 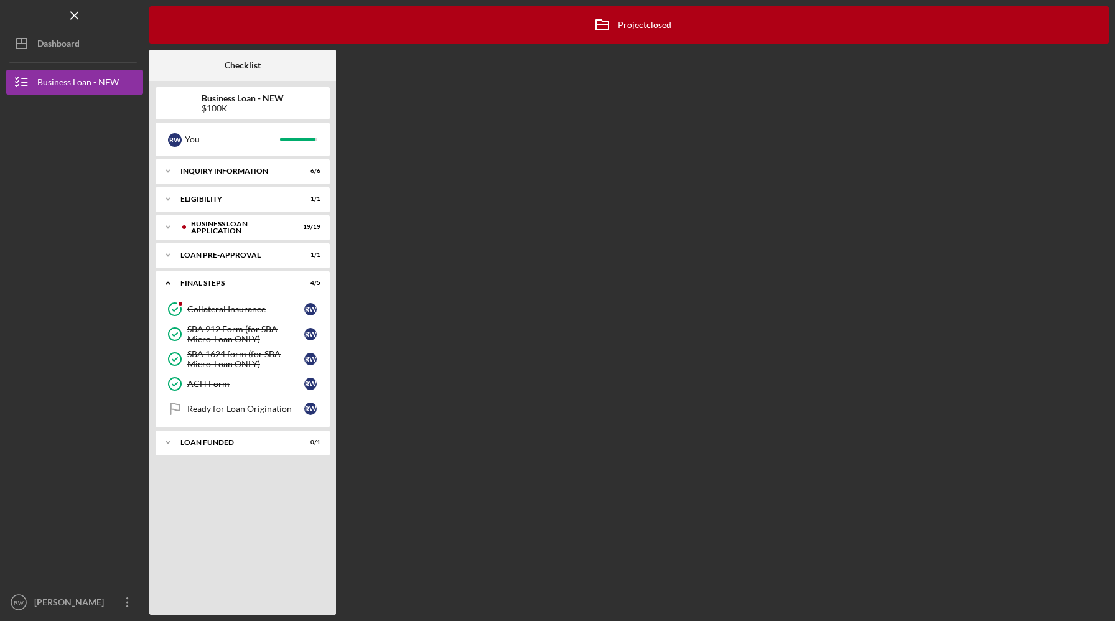 I want to click on a: Ready for Loan OriginationRW, so click(x=243, y=409).